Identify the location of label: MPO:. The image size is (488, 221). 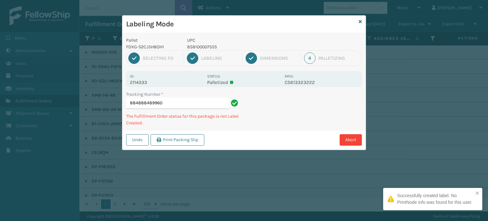
(289, 76).